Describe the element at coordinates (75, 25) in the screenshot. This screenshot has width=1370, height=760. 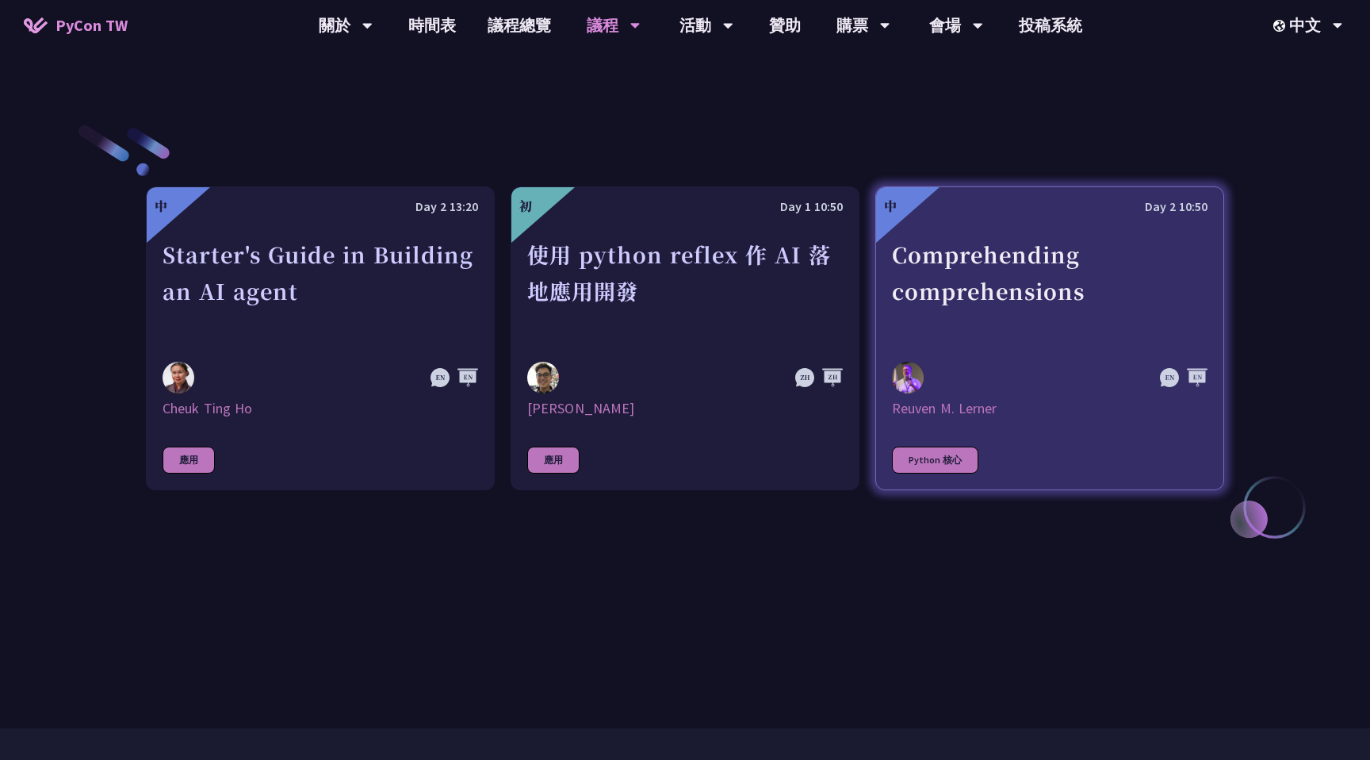
I see `a: PyCon TW` at that location.